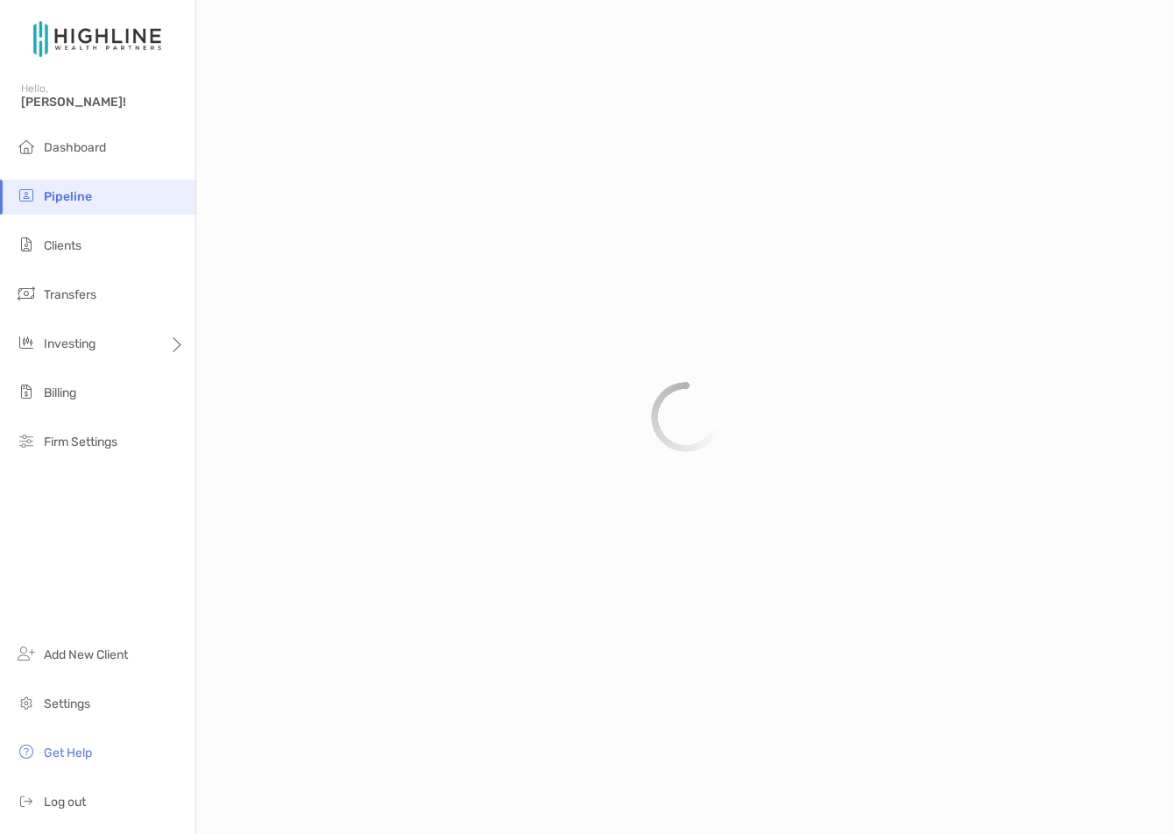  I want to click on img: Zoe Logo, so click(97, 39).